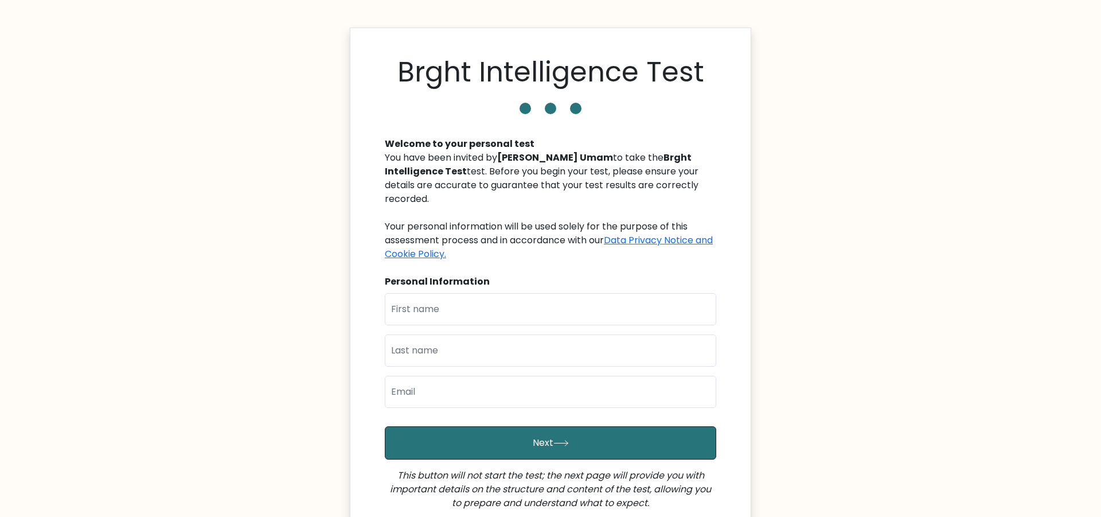 The width and height of the screenshot is (1101, 517). Describe the element at coordinates (550, 350) in the screenshot. I see `input: Last name` at that location.